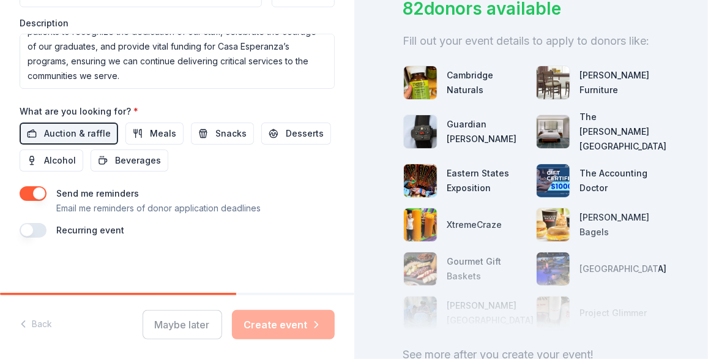  Describe the element at coordinates (222, 133) in the screenshot. I see `button: Snacks` at that location.